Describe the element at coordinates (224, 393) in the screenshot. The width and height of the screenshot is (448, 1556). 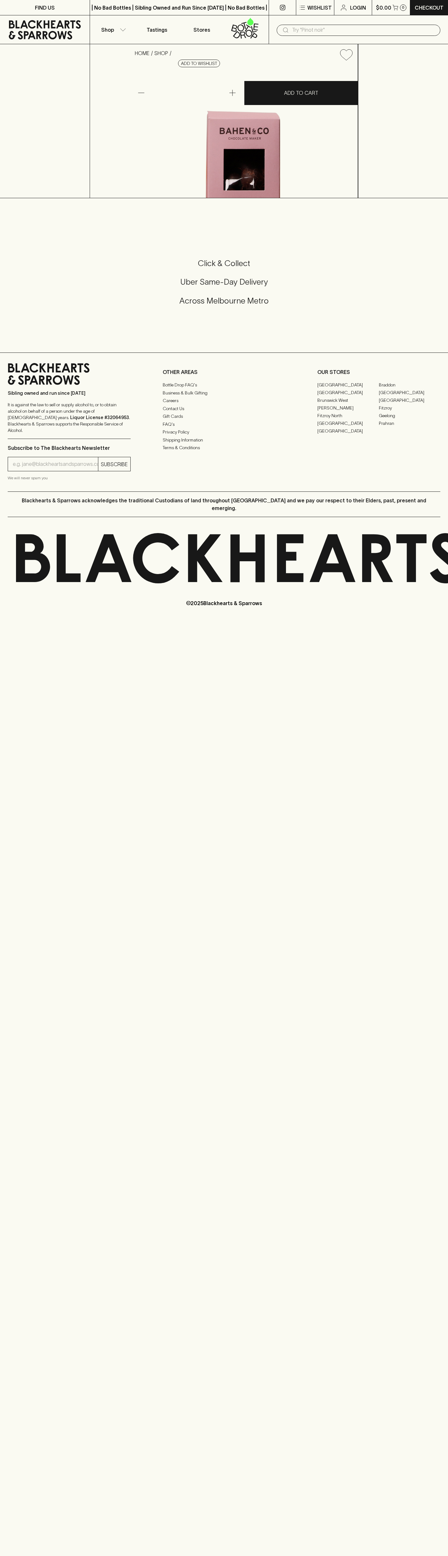
I see `a: Business & Bulk Gifting` at that location.